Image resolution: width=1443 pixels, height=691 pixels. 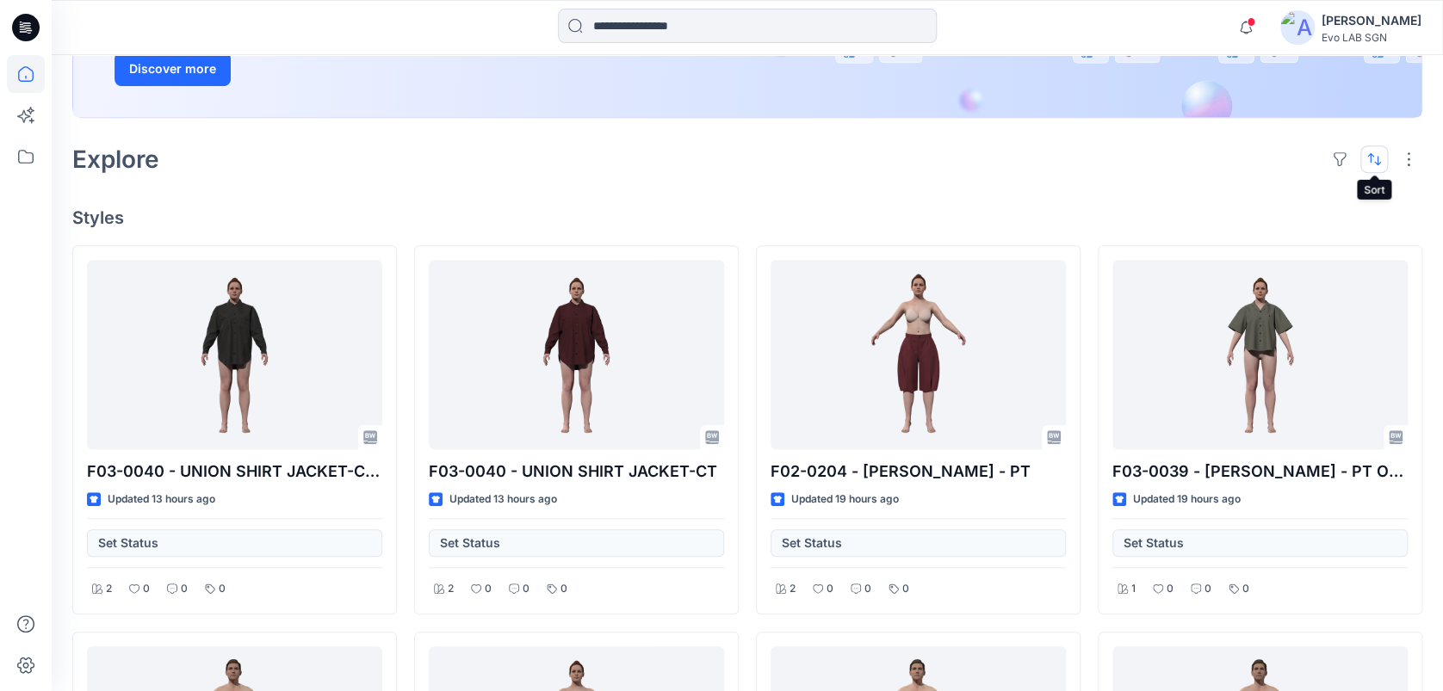 I want to click on h2: Explore, so click(x=115, y=159).